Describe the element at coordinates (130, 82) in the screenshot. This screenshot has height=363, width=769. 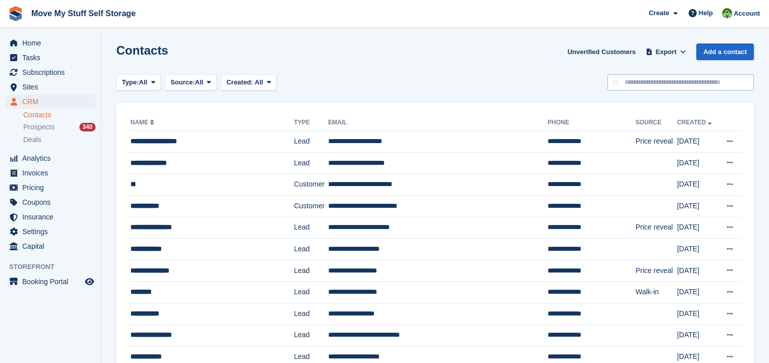
I see `span: Type:` at that location.